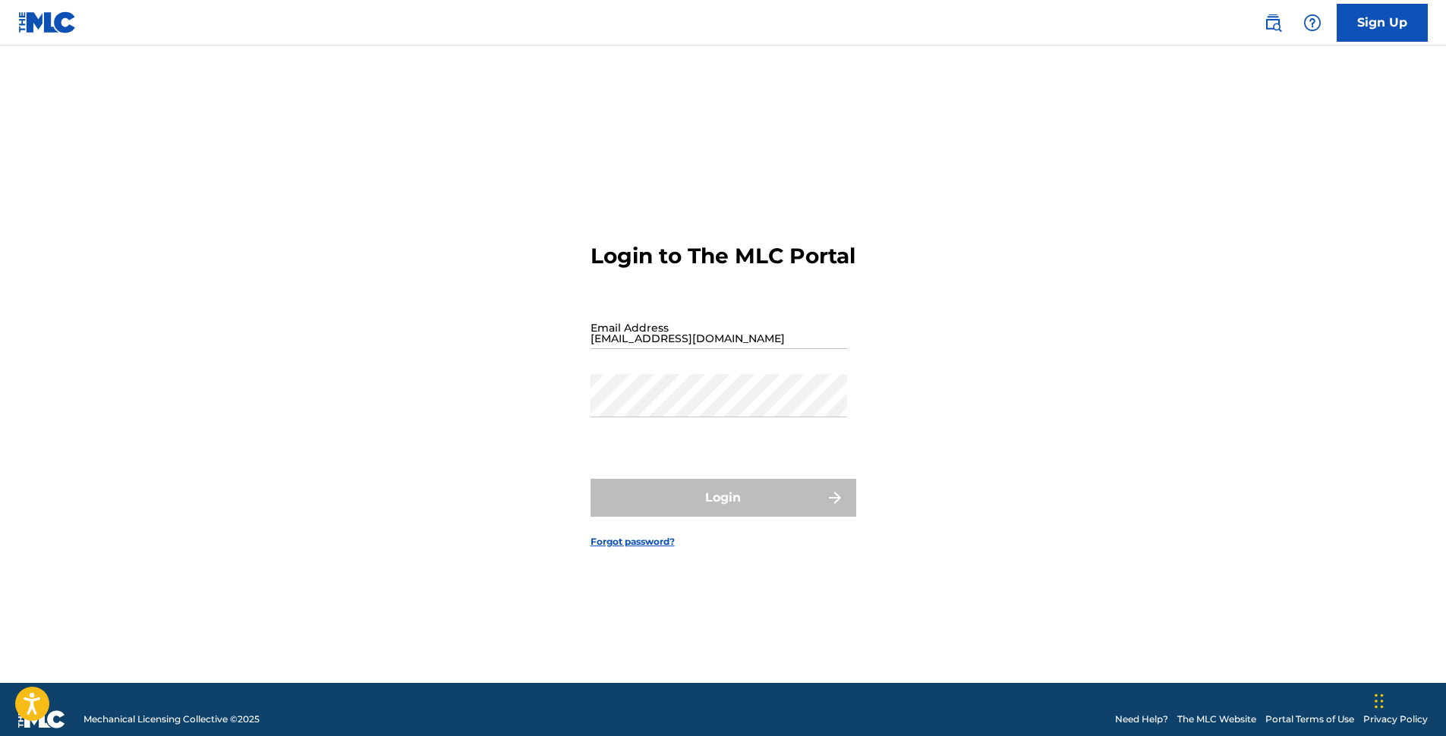 This screenshot has height=736, width=1446. What do you see at coordinates (1216, 719) in the screenshot?
I see `a: The MLC Website` at bounding box center [1216, 719].